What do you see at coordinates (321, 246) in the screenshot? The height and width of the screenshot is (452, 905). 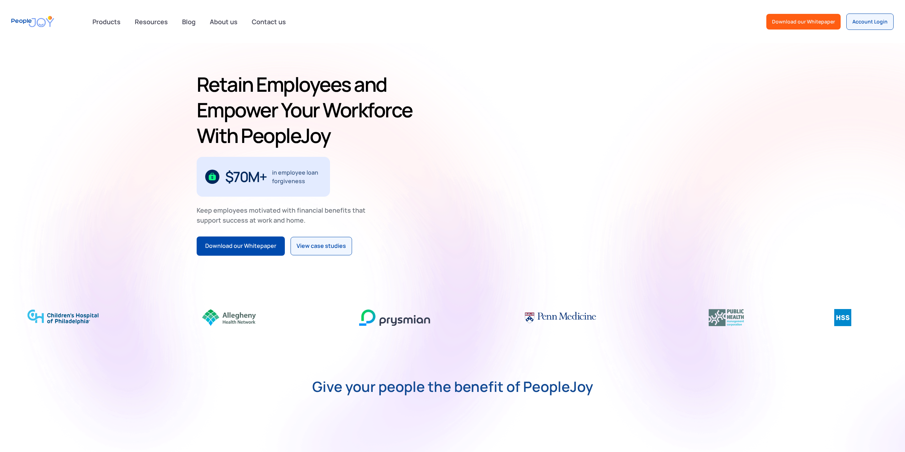 I see `div: View case studies` at bounding box center [321, 246].